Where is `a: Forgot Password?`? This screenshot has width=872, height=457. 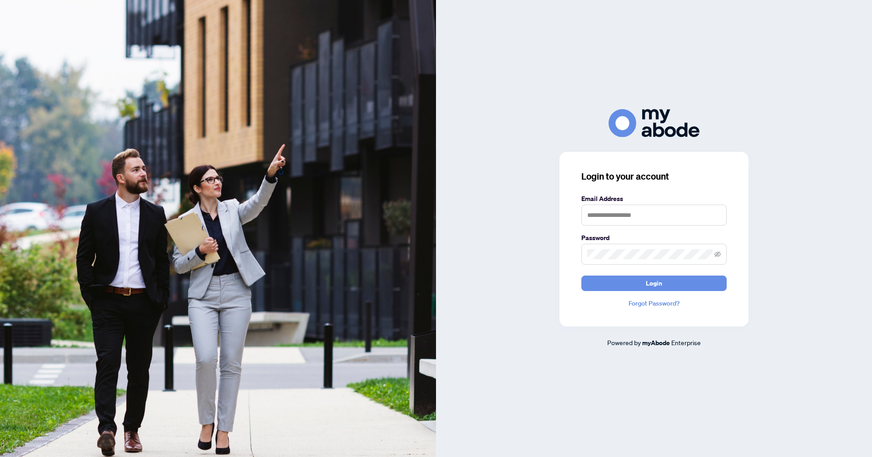 a: Forgot Password? is located at coordinates (654, 303).